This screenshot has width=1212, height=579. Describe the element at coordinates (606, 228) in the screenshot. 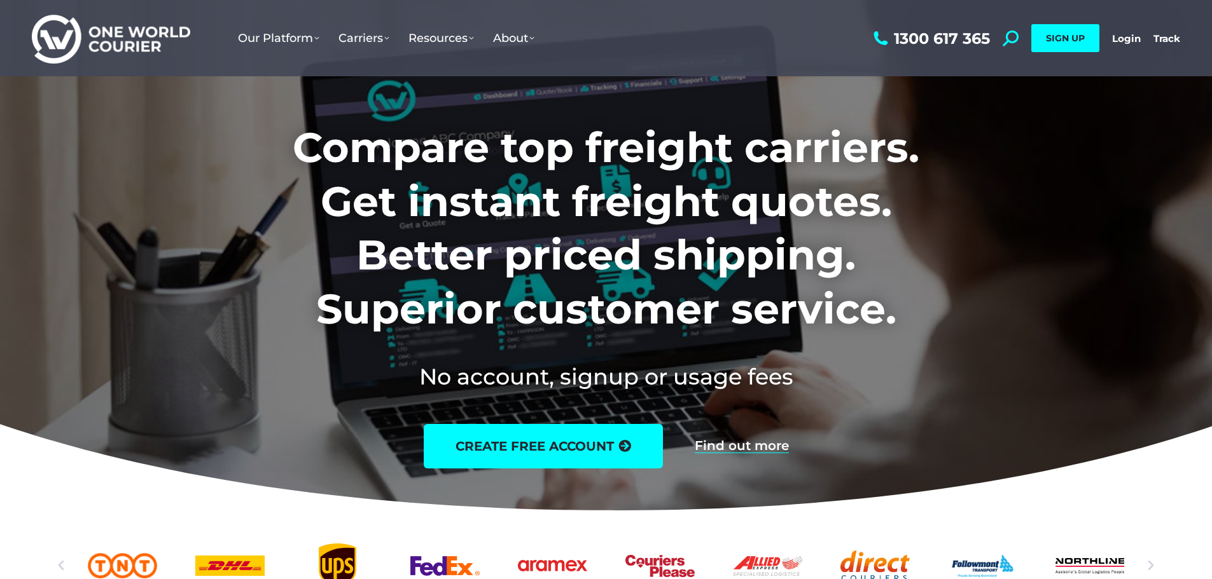

I see `h1: Compare top freight carriers. Get instant freight quotes. Better priced shipping. Superior custom...` at that location.